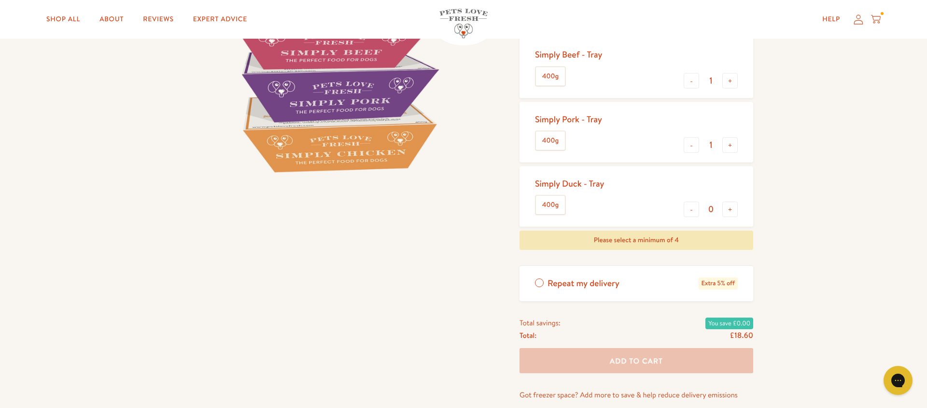 This screenshot has height=408, width=927. I want to click on button: Gorgias live chat, so click(19, 18).